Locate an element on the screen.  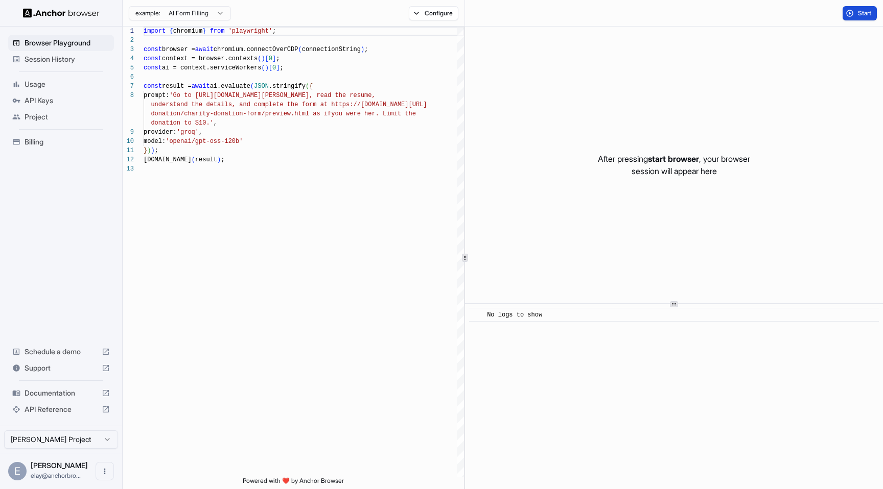
div: Schedule a demo is located at coordinates (61, 352).